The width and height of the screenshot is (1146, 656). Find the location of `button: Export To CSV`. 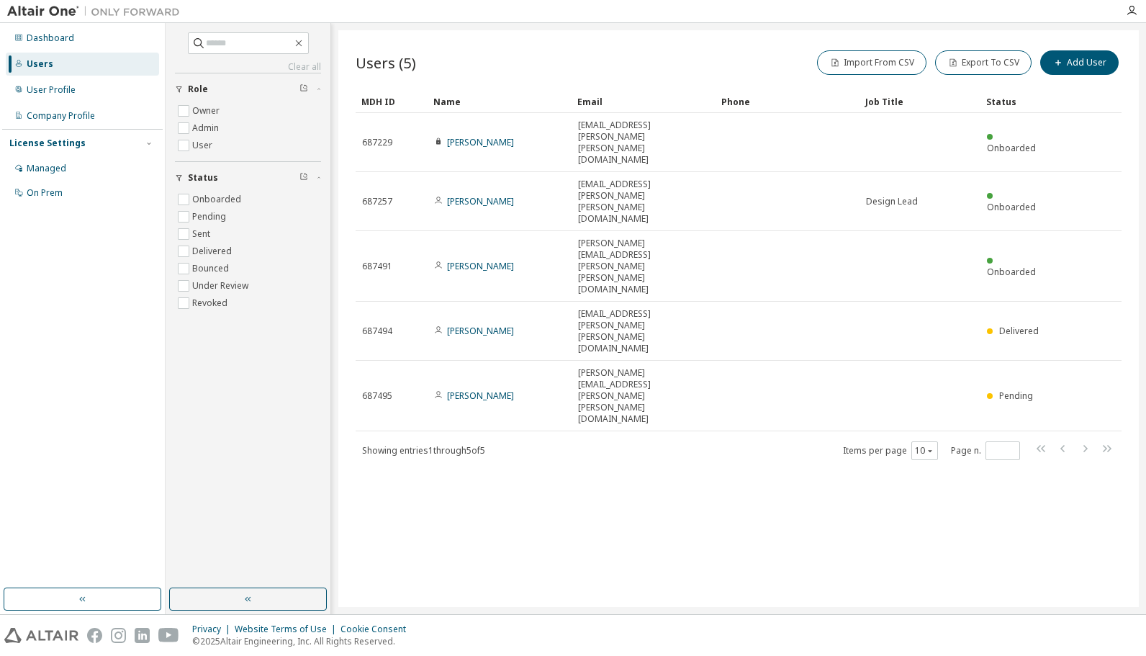

button: Export To CSV is located at coordinates (984, 63).